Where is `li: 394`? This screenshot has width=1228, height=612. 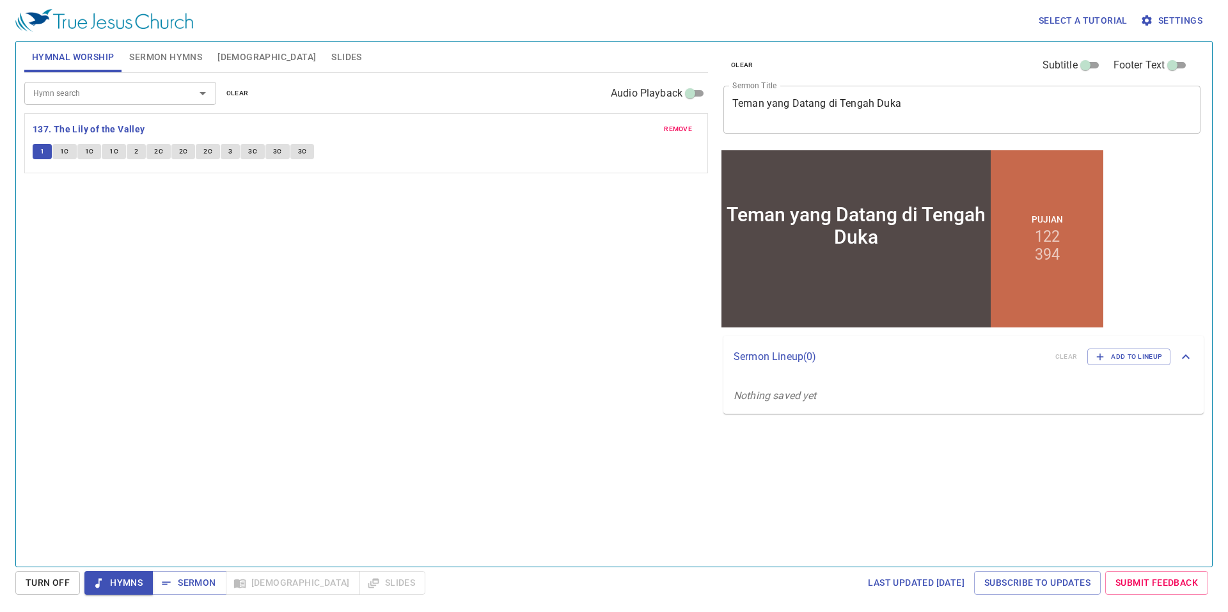 li: 394 is located at coordinates (329, 107).